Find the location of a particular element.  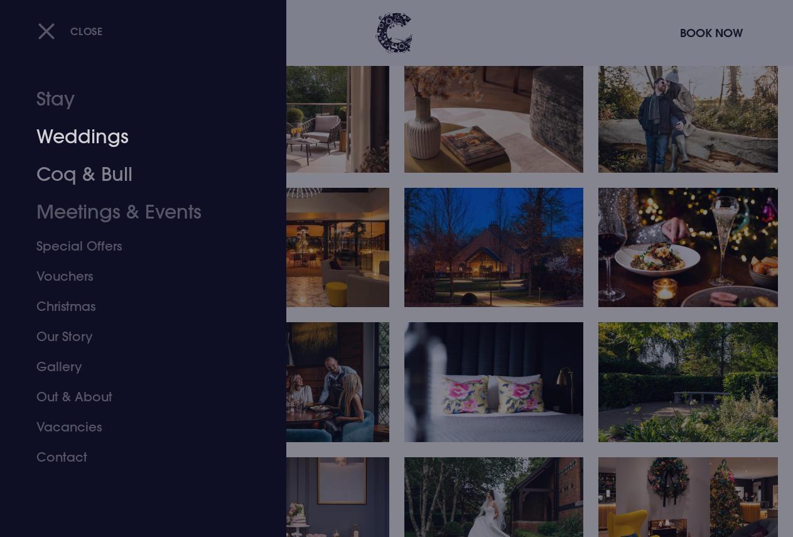

a: Stay is located at coordinates (134, 99).